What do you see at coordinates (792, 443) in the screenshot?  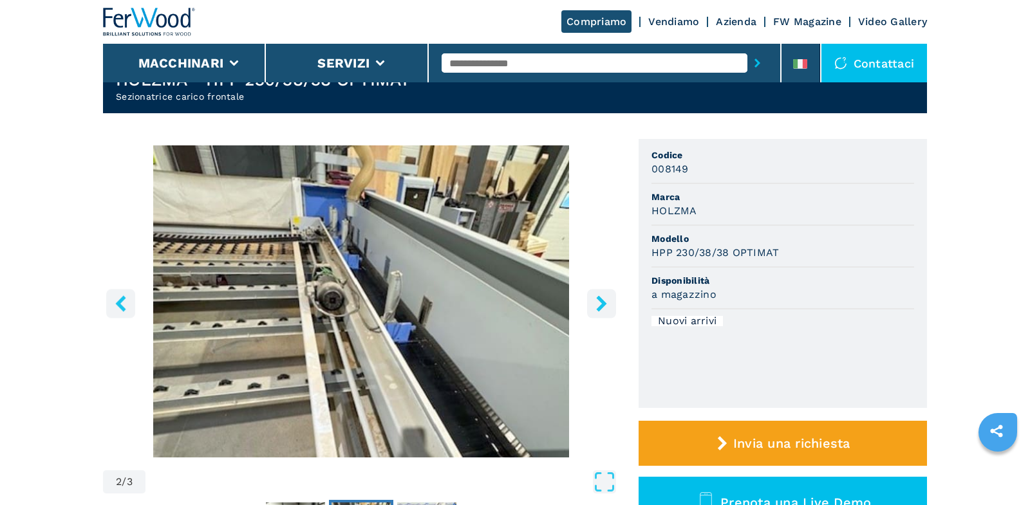 I see `span: Invia una richiesta` at bounding box center [792, 443].